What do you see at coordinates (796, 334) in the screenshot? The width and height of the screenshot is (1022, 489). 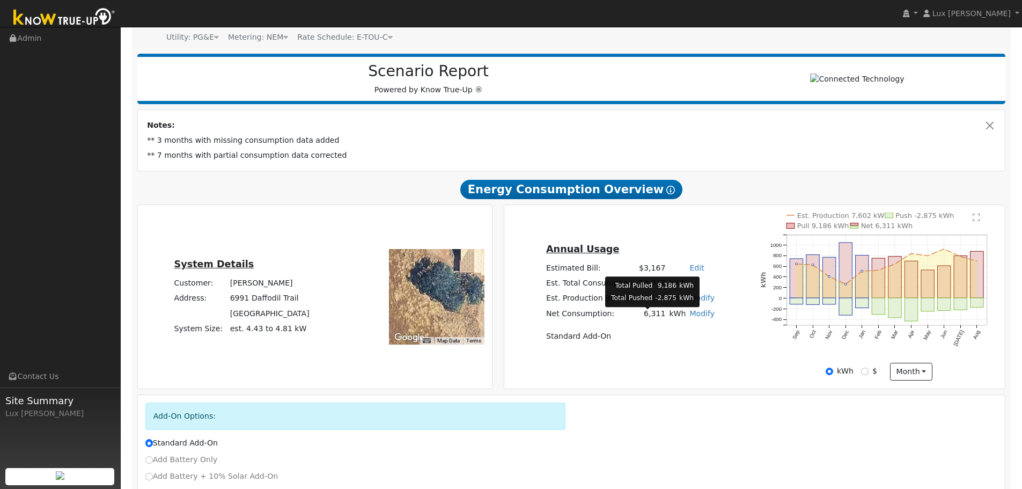 I see `text: Sep` at bounding box center [796, 334].